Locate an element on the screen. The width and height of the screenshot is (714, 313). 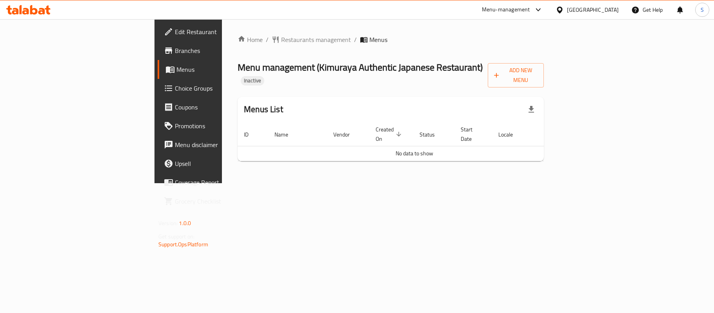
a: Edit Restaurant is located at coordinates (216, 32).